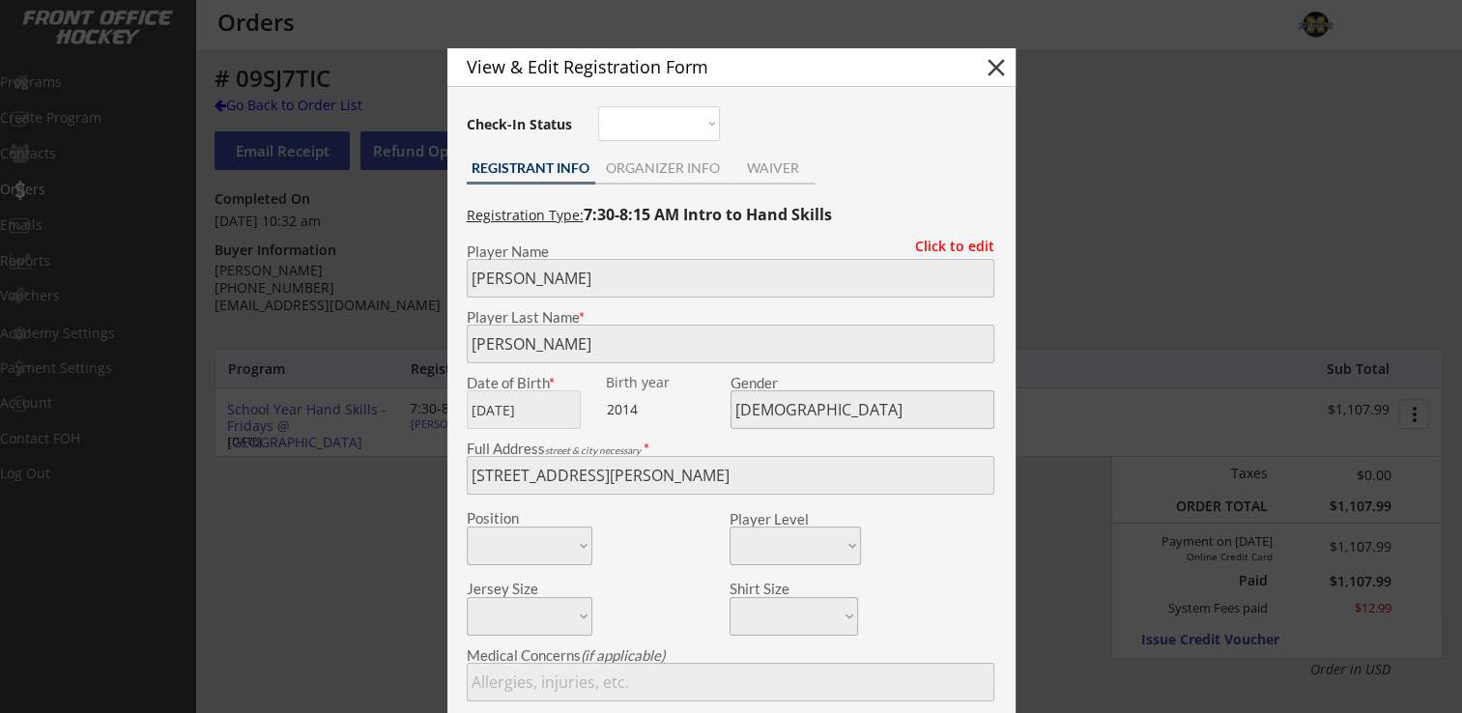 The width and height of the screenshot is (1462, 713). What do you see at coordinates (731, 448) in the screenshot?
I see `div: Full Address` at bounding box center [731, 448].